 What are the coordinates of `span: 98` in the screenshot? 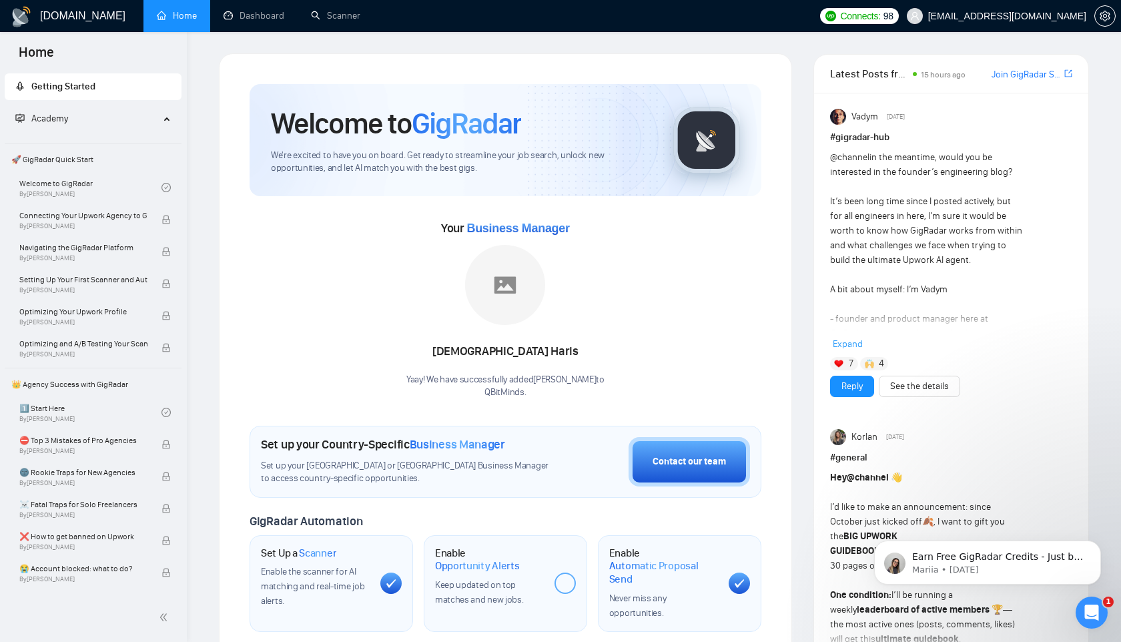 It's located at (888, 16).